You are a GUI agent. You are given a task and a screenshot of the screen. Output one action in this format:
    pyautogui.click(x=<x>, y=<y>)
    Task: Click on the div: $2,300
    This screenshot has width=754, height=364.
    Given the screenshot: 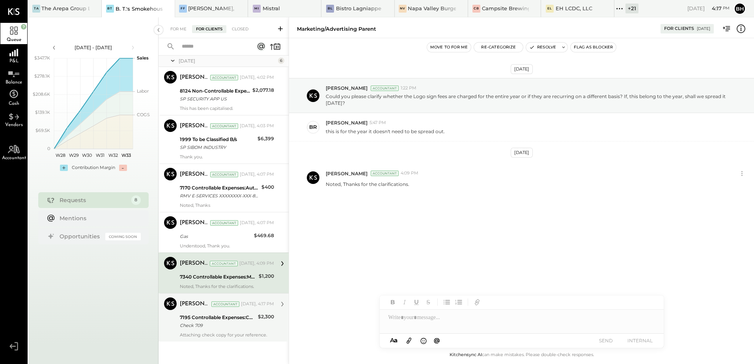 What is the action you would take?
    pyautogui.click(x=266, y=317)
    